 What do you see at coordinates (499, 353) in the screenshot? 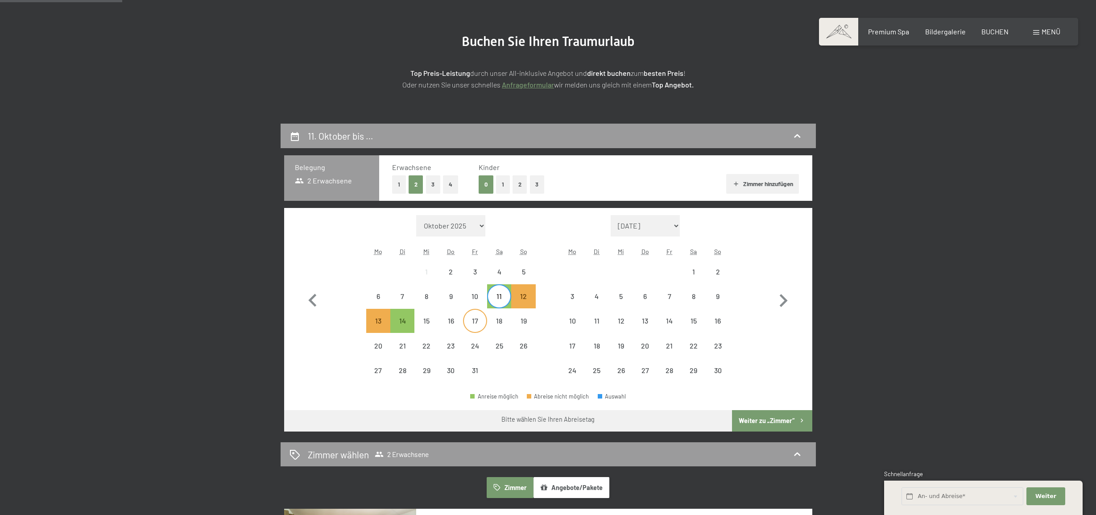
I see `div: 25` at bounding box center [499, 353].